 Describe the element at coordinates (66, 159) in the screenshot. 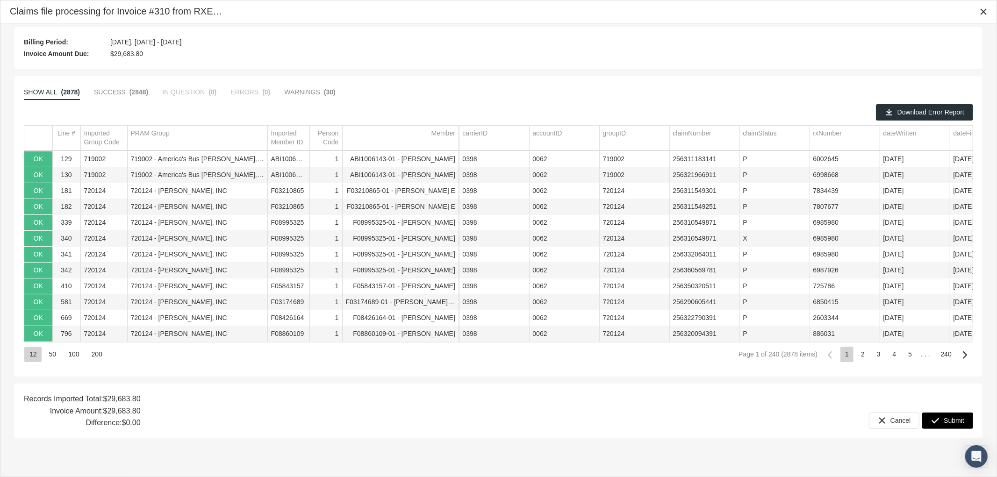

I see `td: 129` at that location.